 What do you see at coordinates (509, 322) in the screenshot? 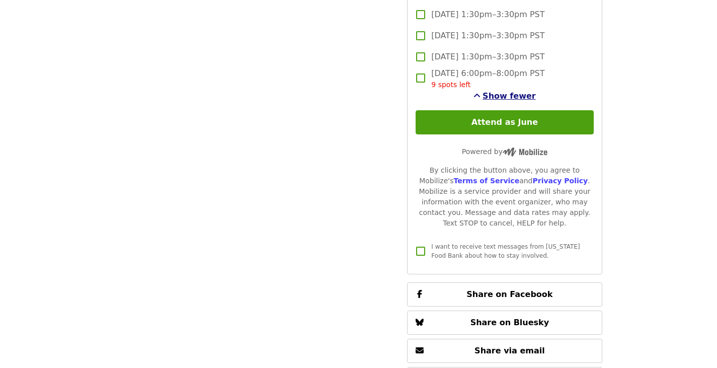
I see `span: Share on Bluesky` at bounding box center [509, 322].